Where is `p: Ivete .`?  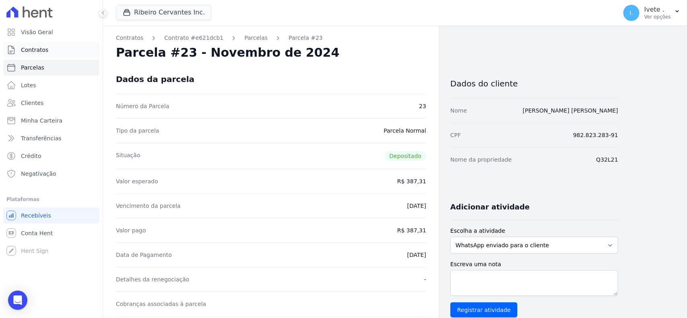 p: Ivete . is located at coordinates (657, 10).